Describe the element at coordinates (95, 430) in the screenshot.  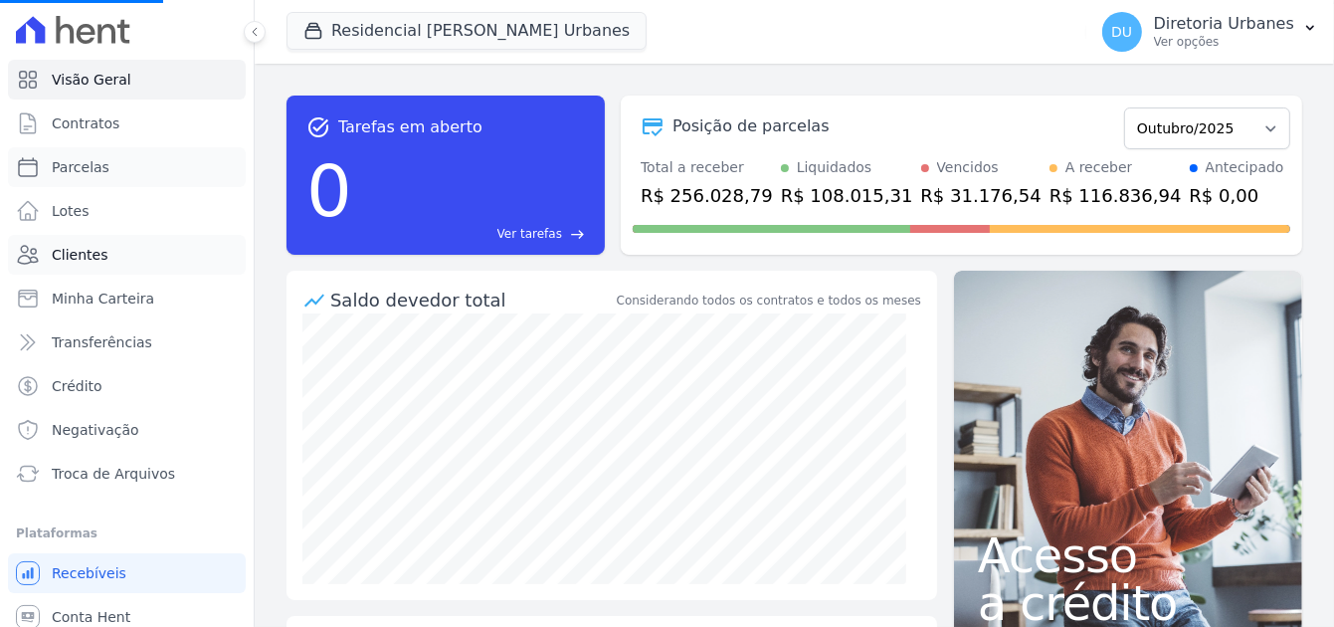
I see `span: Negativação` at that location.